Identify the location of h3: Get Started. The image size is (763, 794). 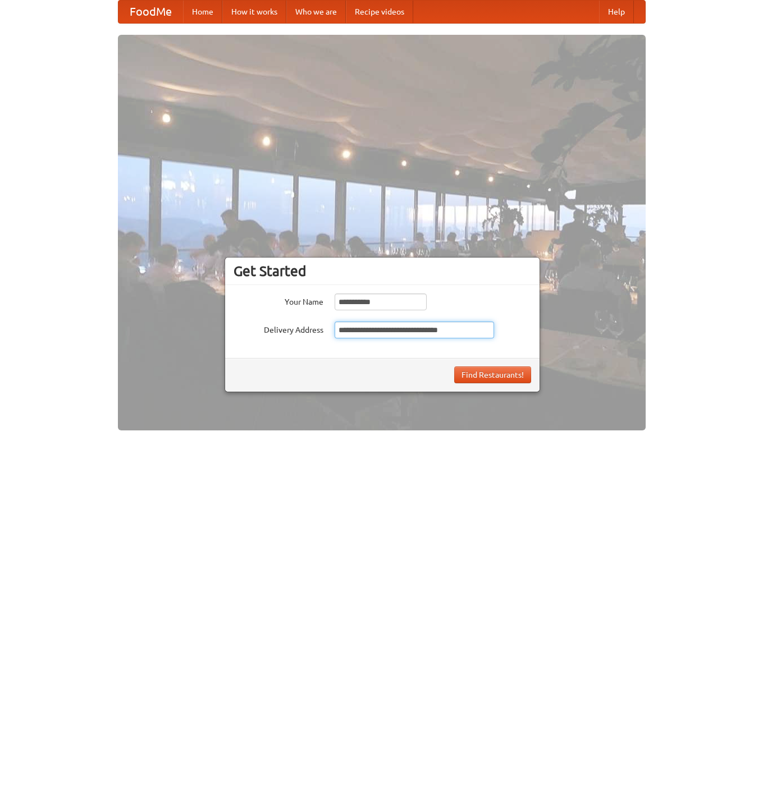
(382, 271).